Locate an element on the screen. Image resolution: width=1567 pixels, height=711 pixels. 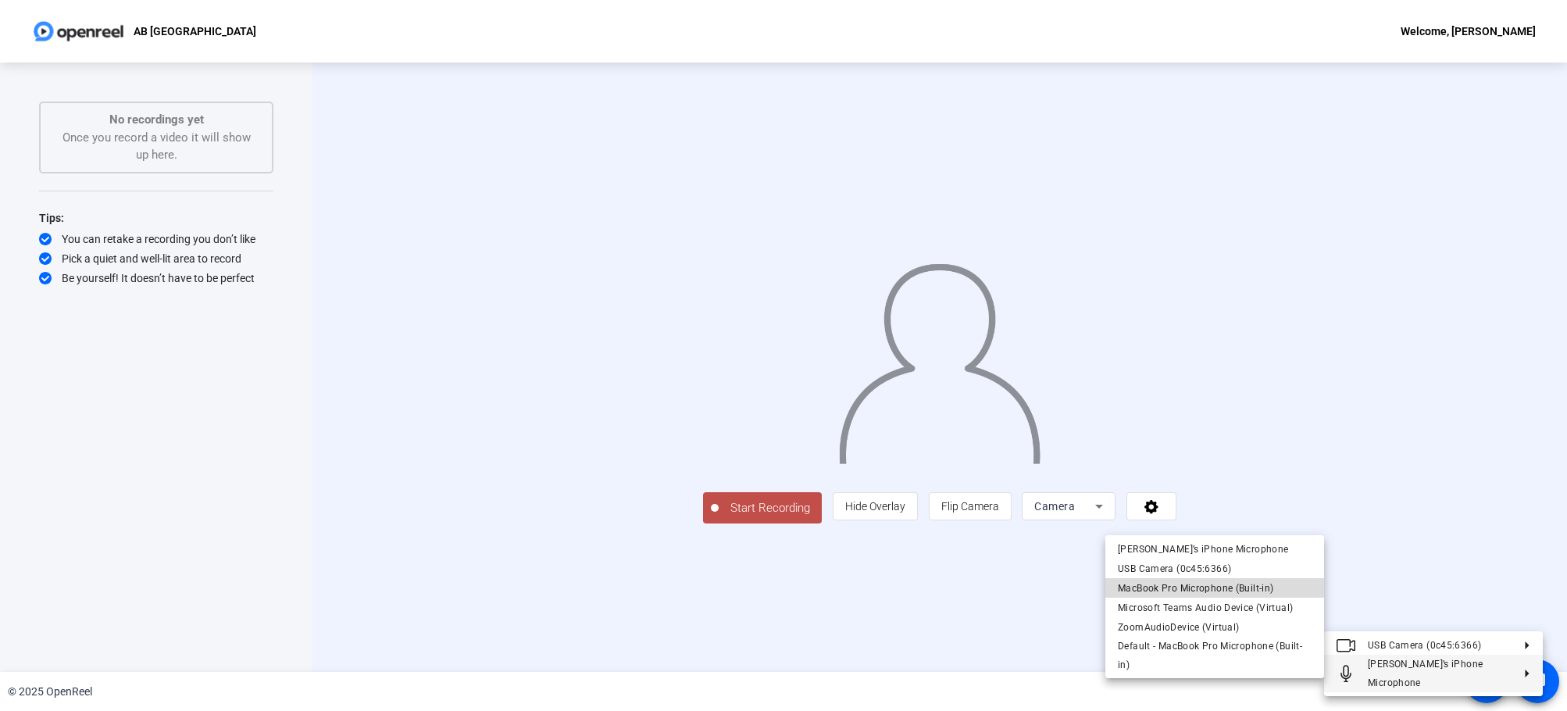
span: Microsoft Teams Audio Device (Virtual) is located at coordinates (1205, 608).